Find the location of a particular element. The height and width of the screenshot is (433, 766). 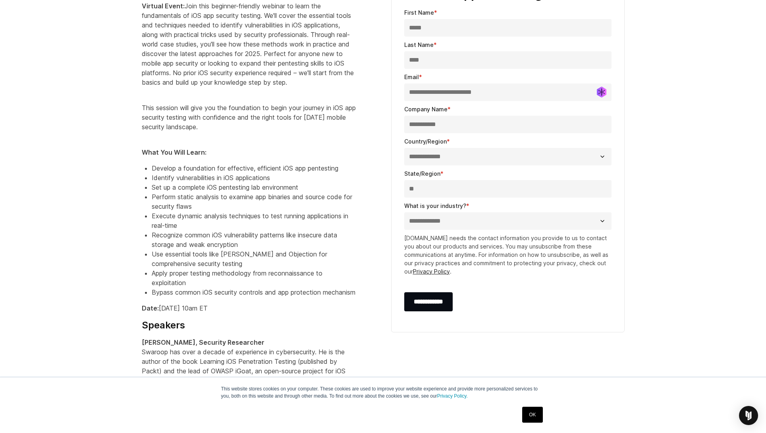

li: Set up a complete iOS pentesting lab environment is located at coordinates (254, 187).